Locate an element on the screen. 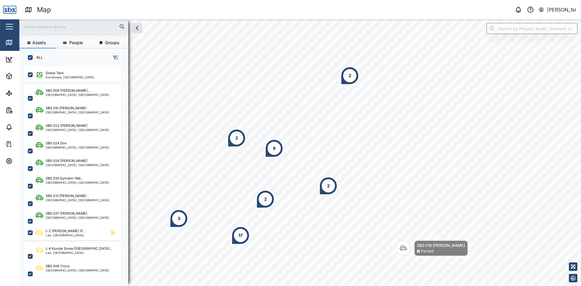 This screenshot has height=286, width=581. div: 6 is located at coordinates (274, 148).